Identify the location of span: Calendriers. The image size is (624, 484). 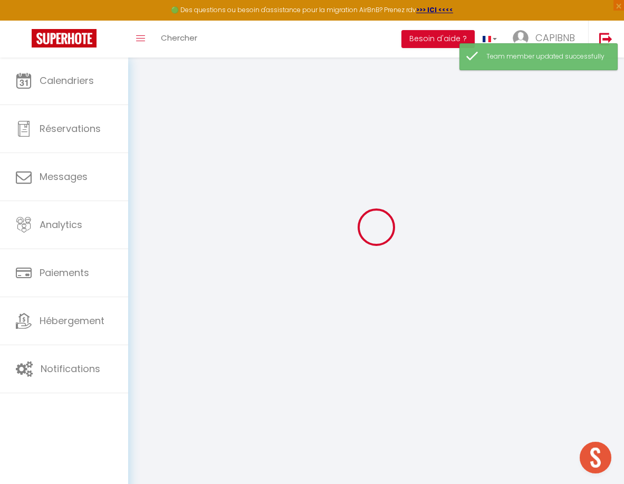
(66, 80).